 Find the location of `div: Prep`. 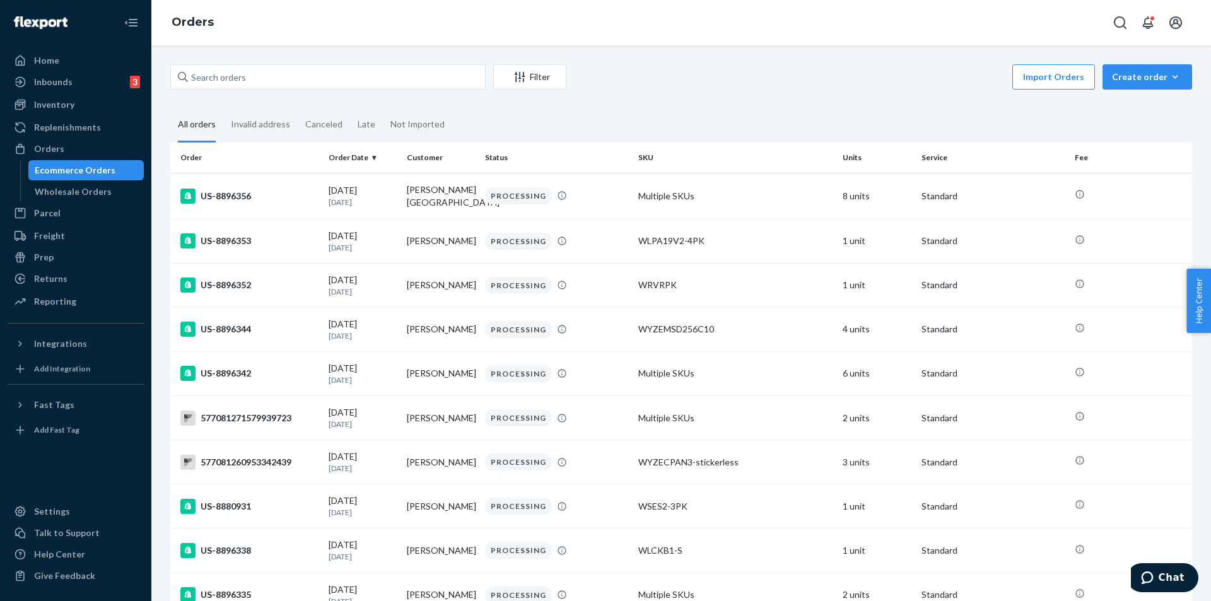

div: Prep is located at coordinates (44, 257).